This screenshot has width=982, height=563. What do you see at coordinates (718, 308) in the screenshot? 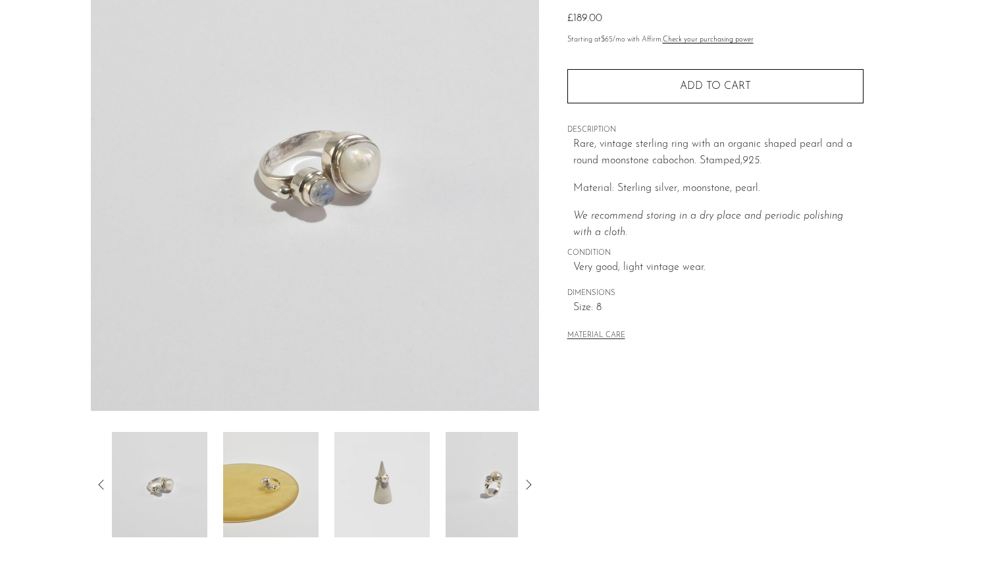
I see `span: Size: 8` at bounding box center [718, 308].